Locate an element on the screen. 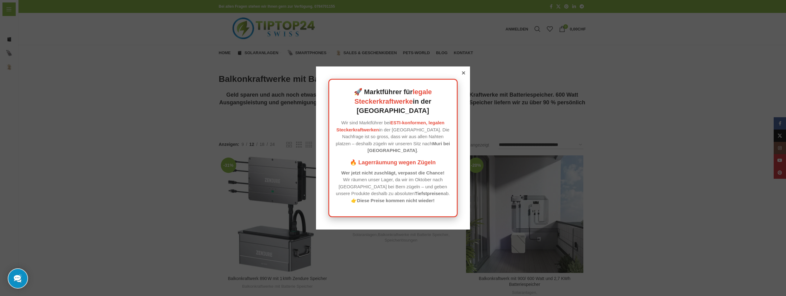 The height and width of the screenshot is (296, 786). strong: Tiefstpreisen is located at coordinates (429, 193).